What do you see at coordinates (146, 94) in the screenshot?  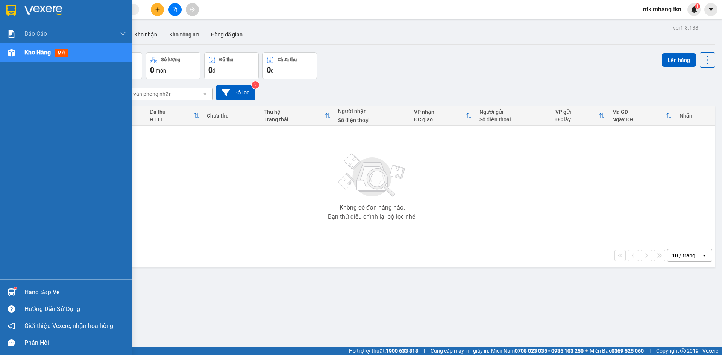 I see `div: Chọn văn phòng nhận` at bounding box center [146, 94].